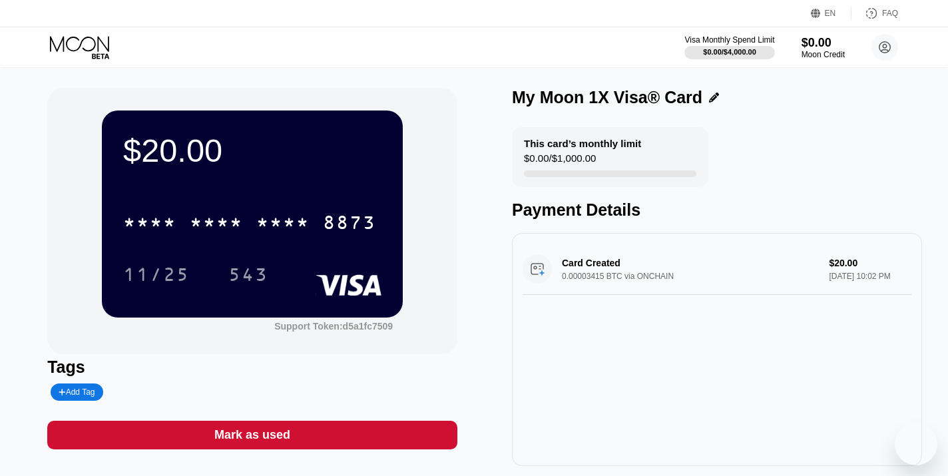 This screenshot has width=948, height=476. What do you see at coordinates (607, 97) in the screenshot?
I see `div: My Moon 1X Visa® Card` at bounding box center [607, 97].